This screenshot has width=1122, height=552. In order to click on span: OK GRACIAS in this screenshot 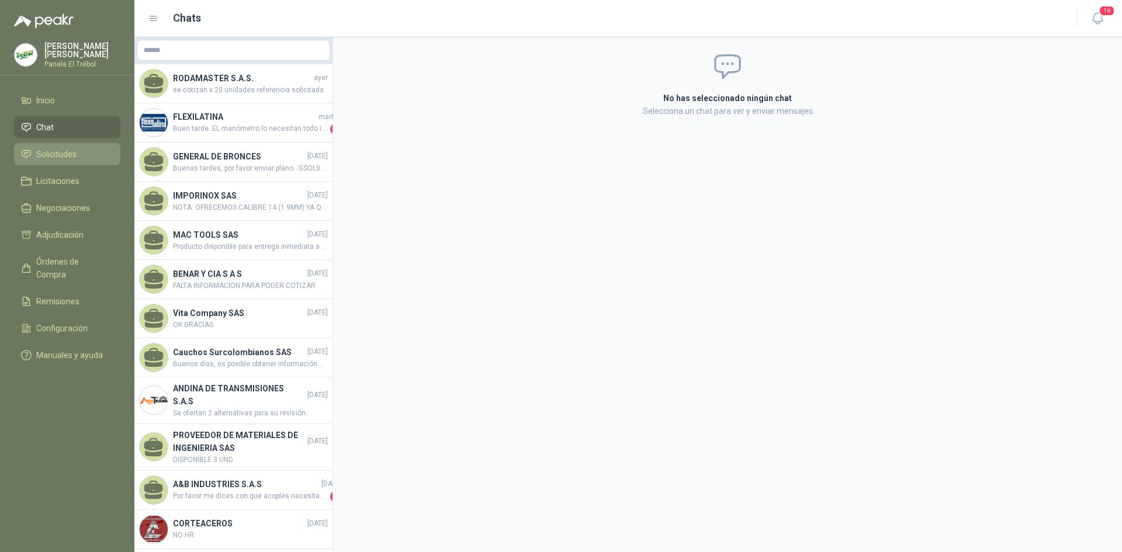, I will do `click(250, 325)`.